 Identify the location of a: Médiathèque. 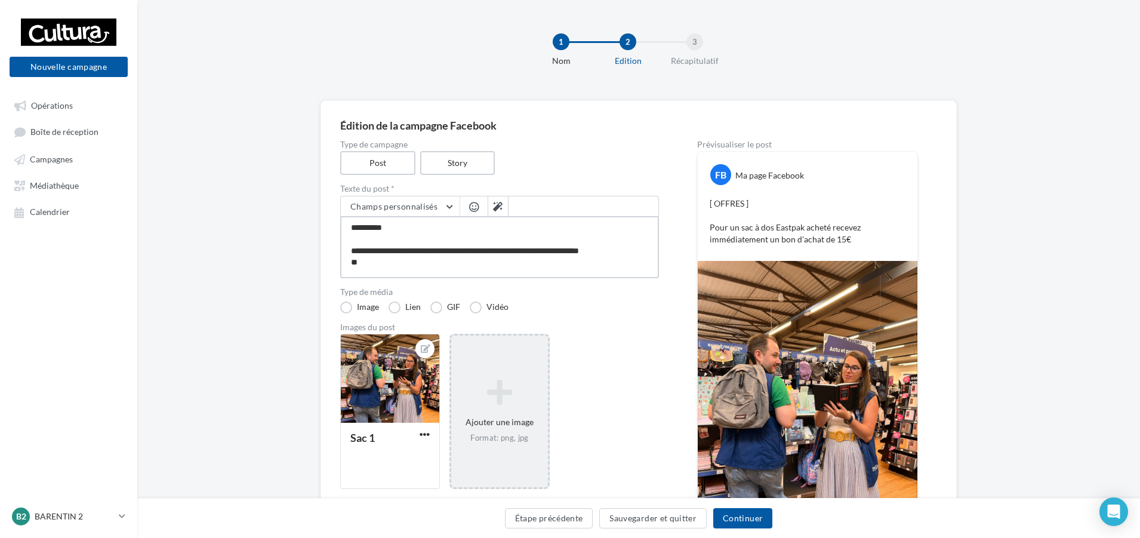
(69, 185).